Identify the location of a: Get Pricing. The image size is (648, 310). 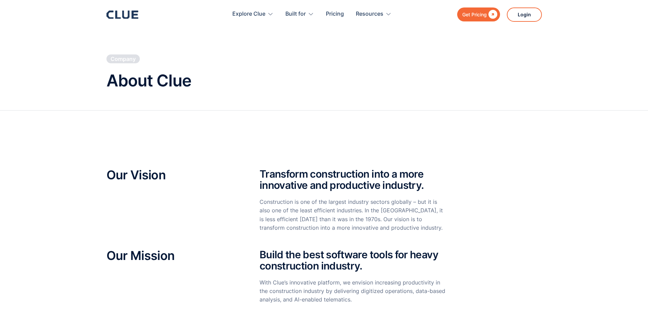
(479, 14).